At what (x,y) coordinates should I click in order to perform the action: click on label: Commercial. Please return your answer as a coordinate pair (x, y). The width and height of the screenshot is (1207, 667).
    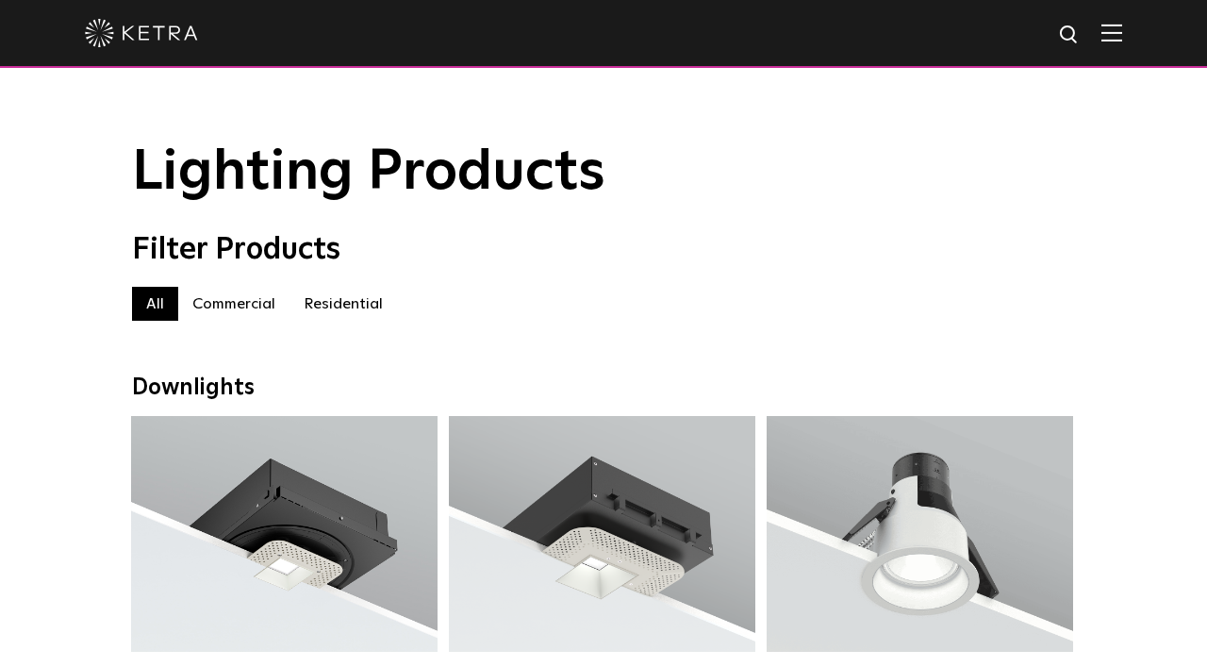
    Looking at the image, I should click on (234, 304).